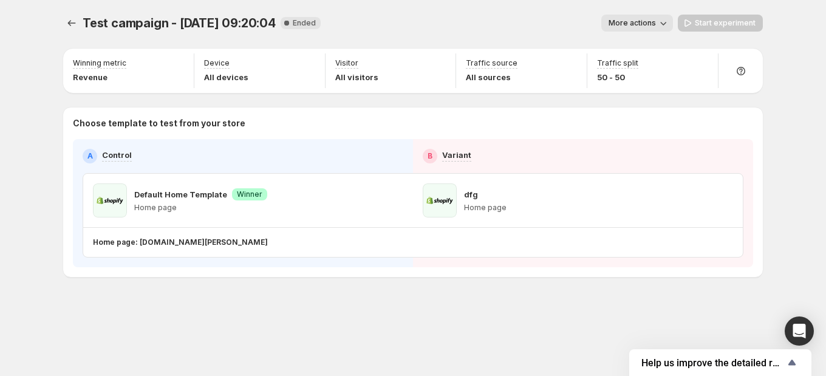 Image resolution: width=826 pixels, height=376 pixels. What do you see at coordinates (713, 363) in the screenshot?
I see `span: Help us improve the detailed report for A/B campaigns` at bounding box center [713, 363].